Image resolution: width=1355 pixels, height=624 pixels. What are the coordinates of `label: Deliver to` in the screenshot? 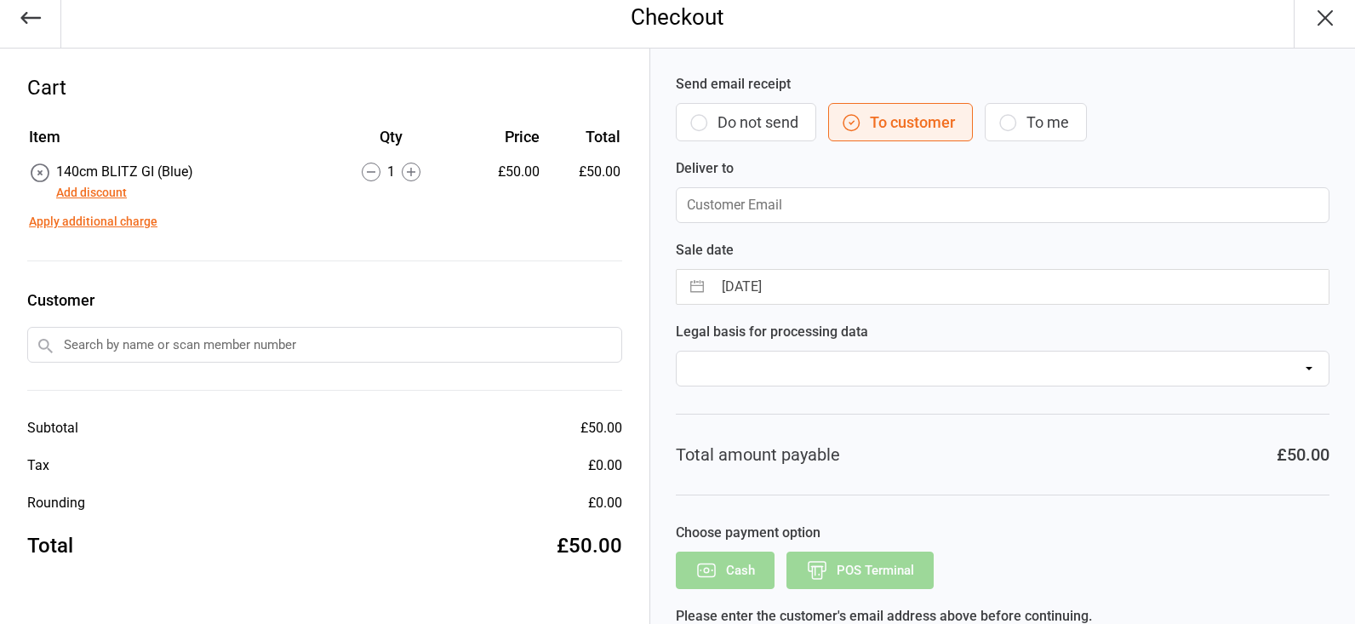 It's located at (1003, 169).